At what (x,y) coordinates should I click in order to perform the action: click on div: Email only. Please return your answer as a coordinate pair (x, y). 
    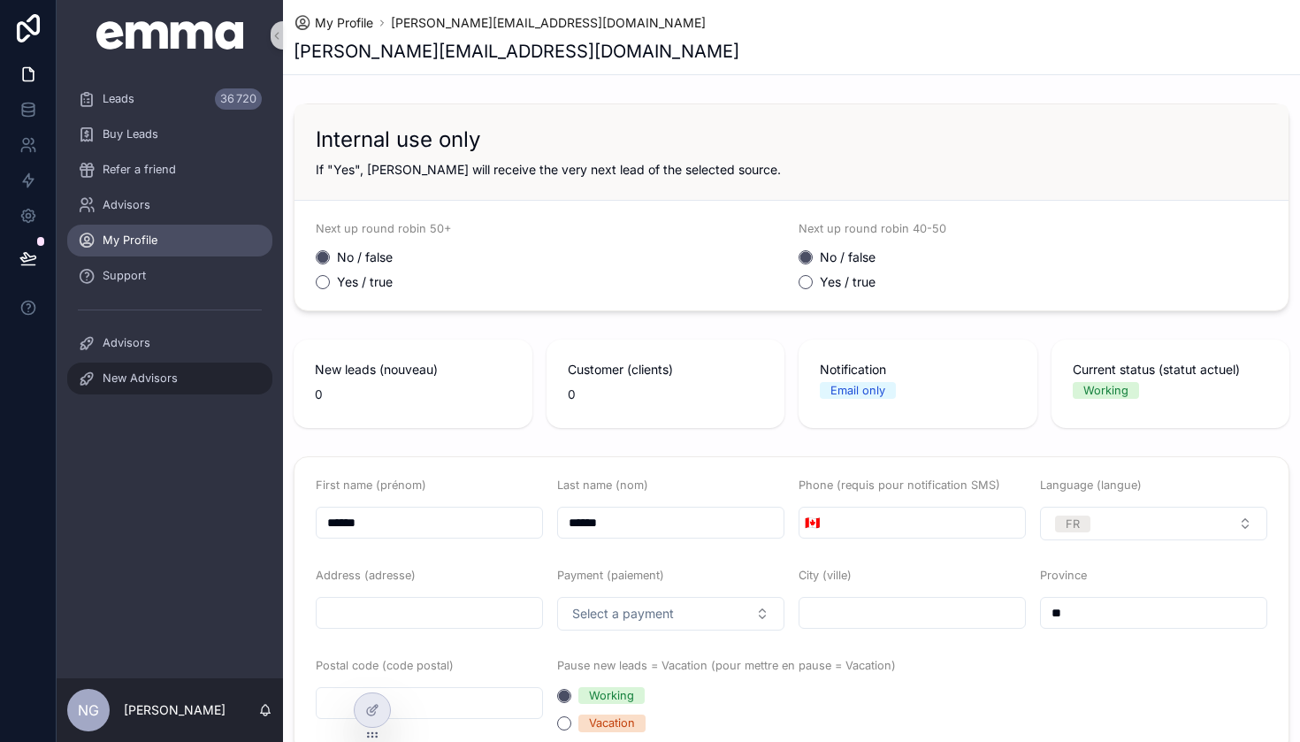
    Looking at the image, I should click on (858, 390).